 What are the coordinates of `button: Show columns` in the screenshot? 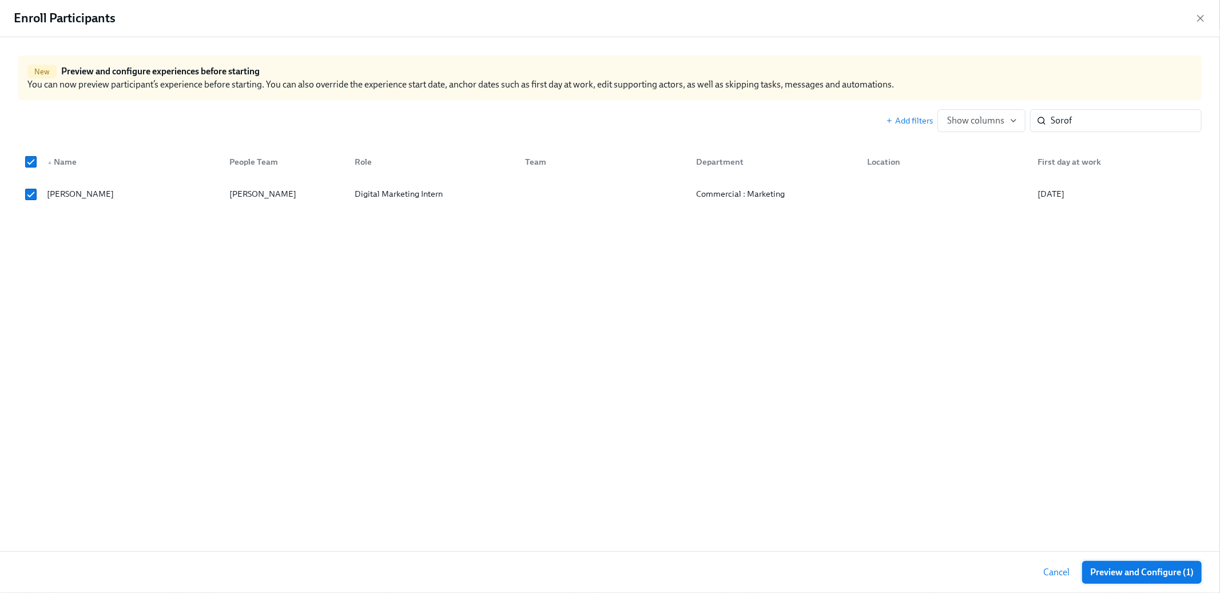 It's located at (982, 121).